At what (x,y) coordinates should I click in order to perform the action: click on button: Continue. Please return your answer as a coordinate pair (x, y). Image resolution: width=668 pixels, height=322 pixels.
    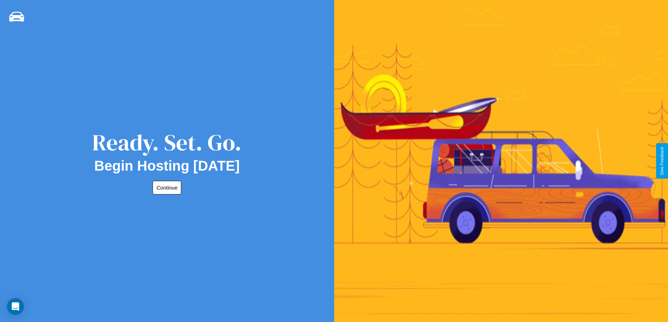
    Looking at the image, I should click on (167, 187).